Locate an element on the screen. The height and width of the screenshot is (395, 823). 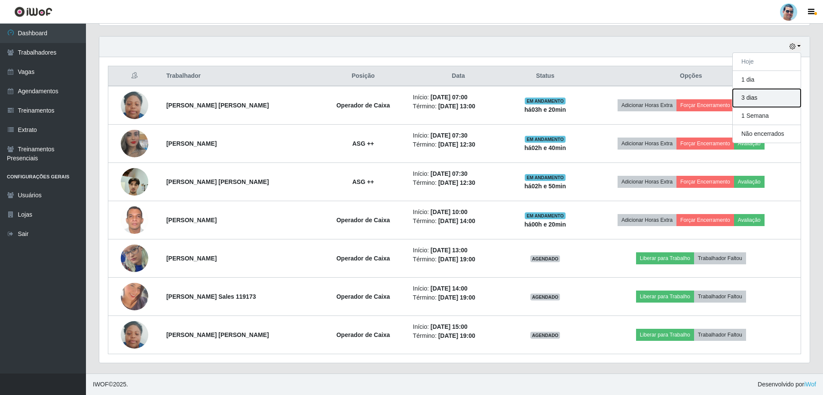
strong: há 02 h e 50 min is located at coordinates (545, 186).